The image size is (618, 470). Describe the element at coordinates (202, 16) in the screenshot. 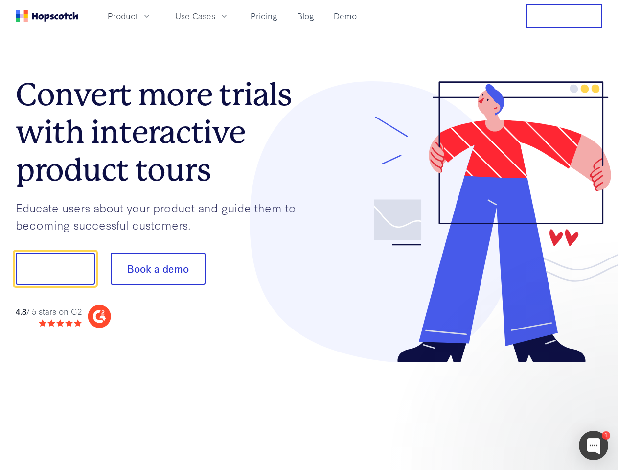

I see `button: Use Cases` at that location.